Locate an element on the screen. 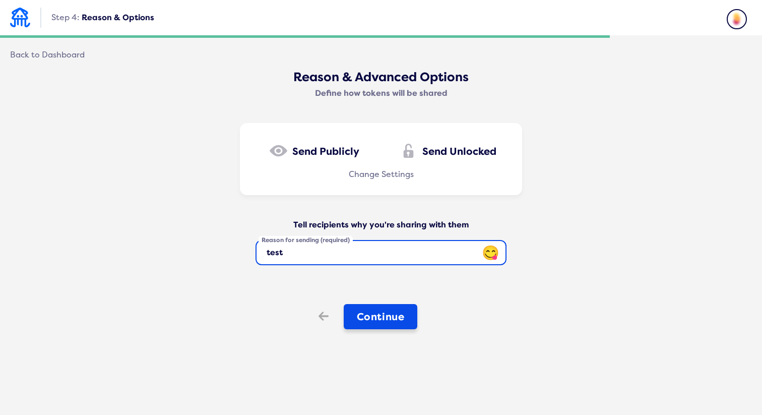  input: none is located at coordinates (381, 253).